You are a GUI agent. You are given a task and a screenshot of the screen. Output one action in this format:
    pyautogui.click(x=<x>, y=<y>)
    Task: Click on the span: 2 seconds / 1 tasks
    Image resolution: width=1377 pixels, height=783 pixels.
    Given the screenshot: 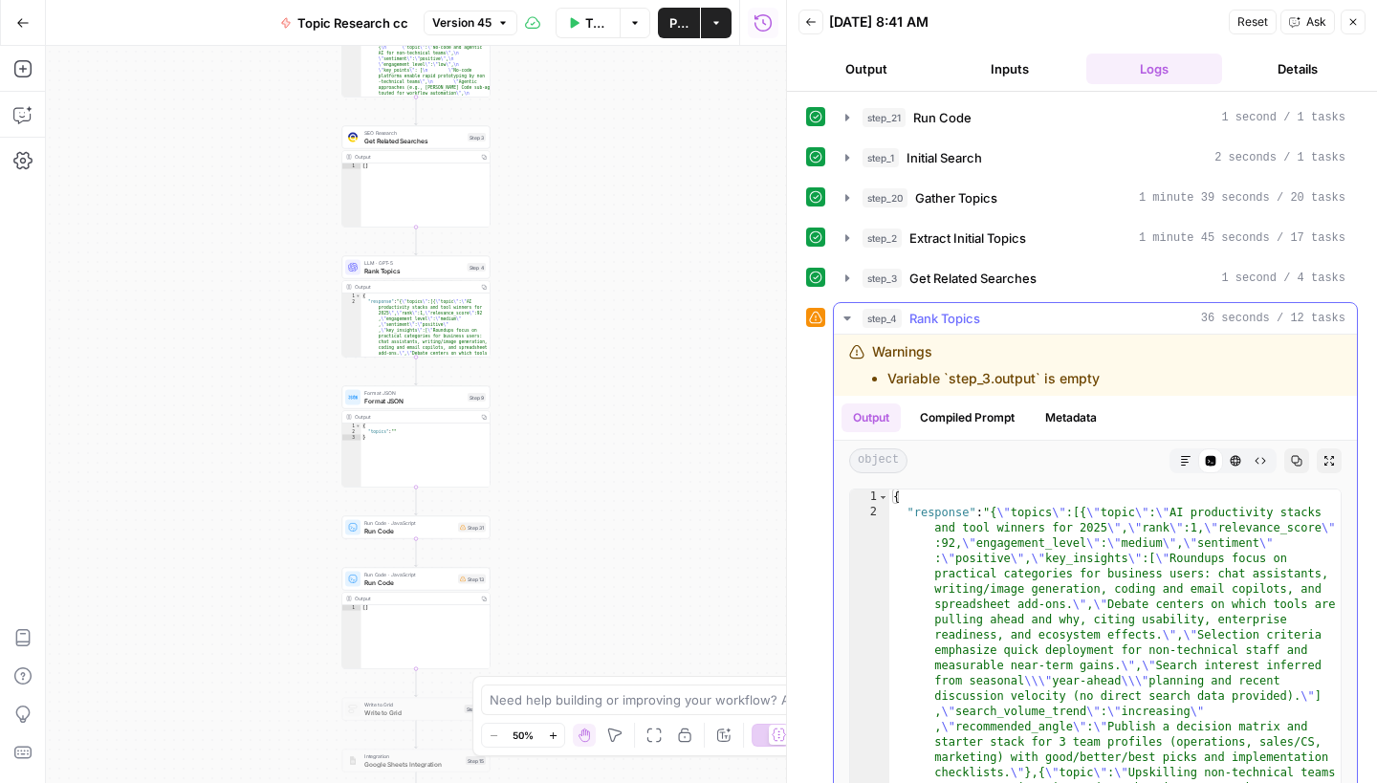 What is the action you would take?
    pyautogui.click(x=1280, y=158)
    